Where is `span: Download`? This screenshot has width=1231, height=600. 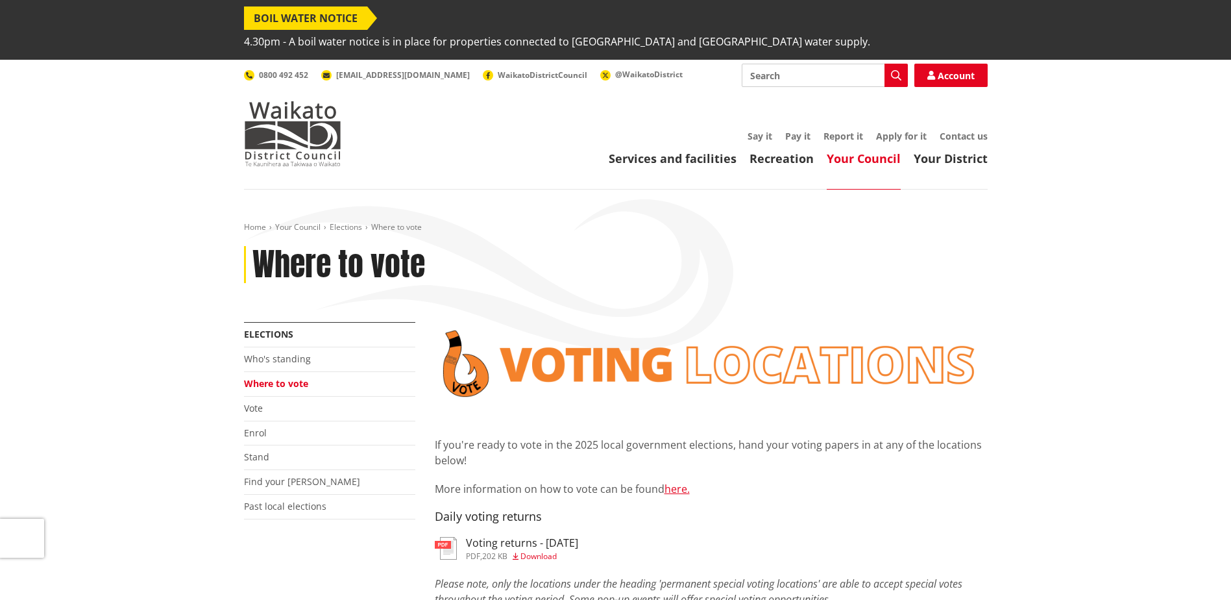
span: Download is located at coordinates (539, 556).